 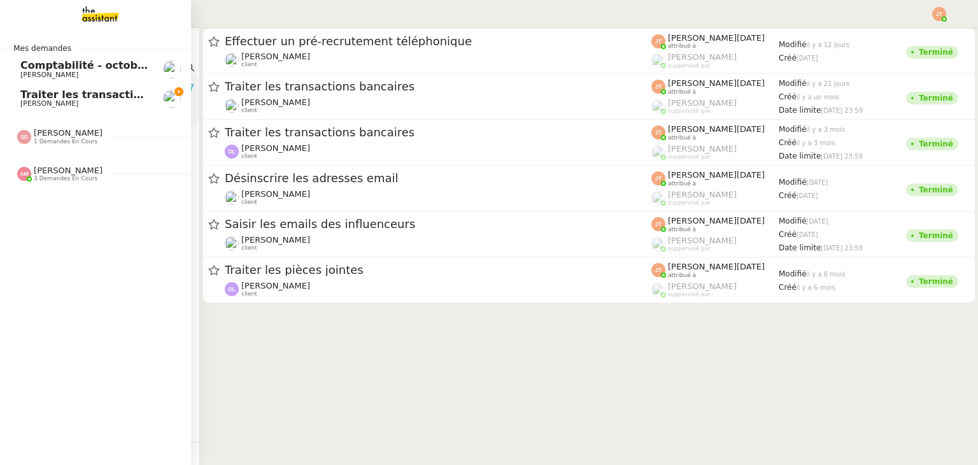 I want to click on span: Mes demandes, so click(x=42, y=48).